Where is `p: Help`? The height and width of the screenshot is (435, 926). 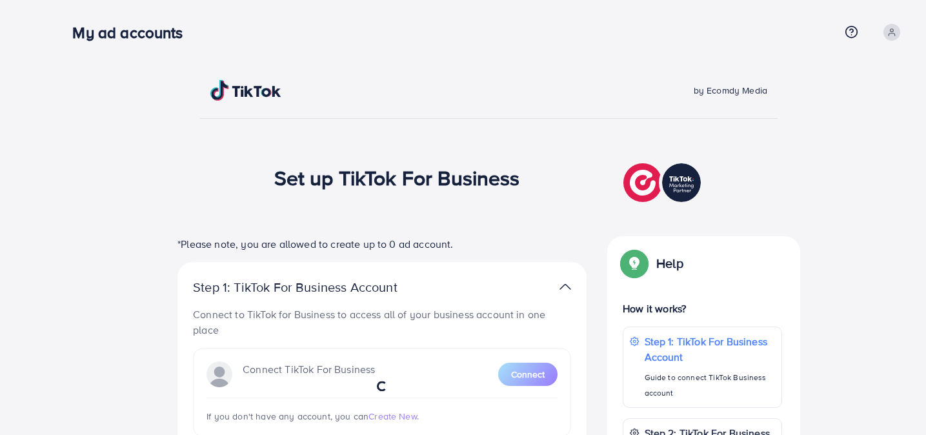
p: Help is located at coordinates (669, 263).